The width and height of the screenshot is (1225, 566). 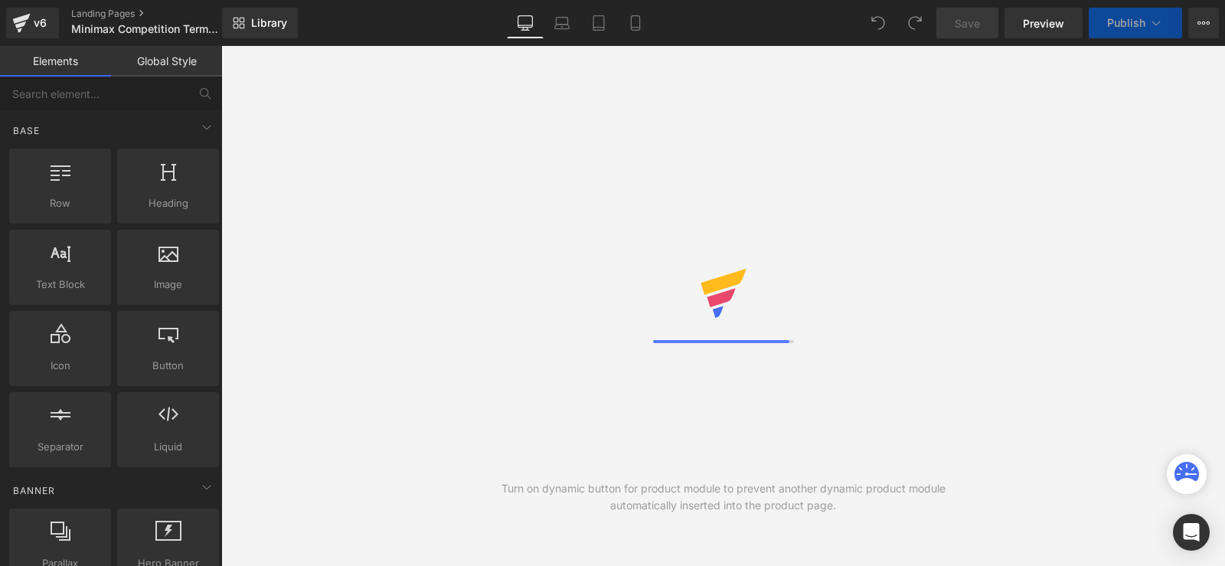 What do you see at coordinates (878, 23) in the screenshot?
I see `button: Undo` at bounding box center [878, 23].